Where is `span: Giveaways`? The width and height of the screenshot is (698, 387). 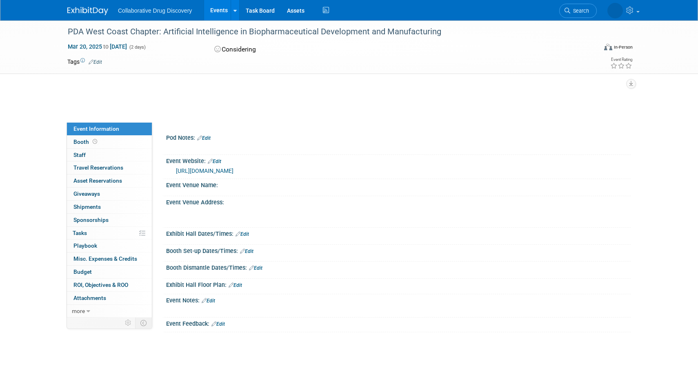
span: Giveaways is located at coordinates (87, 194).